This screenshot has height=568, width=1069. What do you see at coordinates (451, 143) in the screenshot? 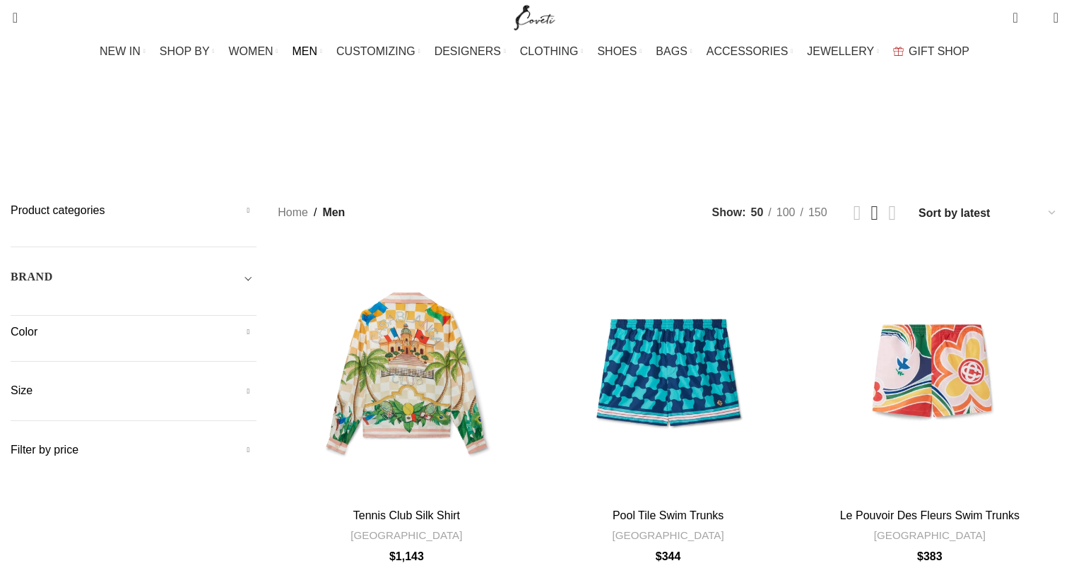
I see `span: Men Bags` at bounding box center [451, 143].